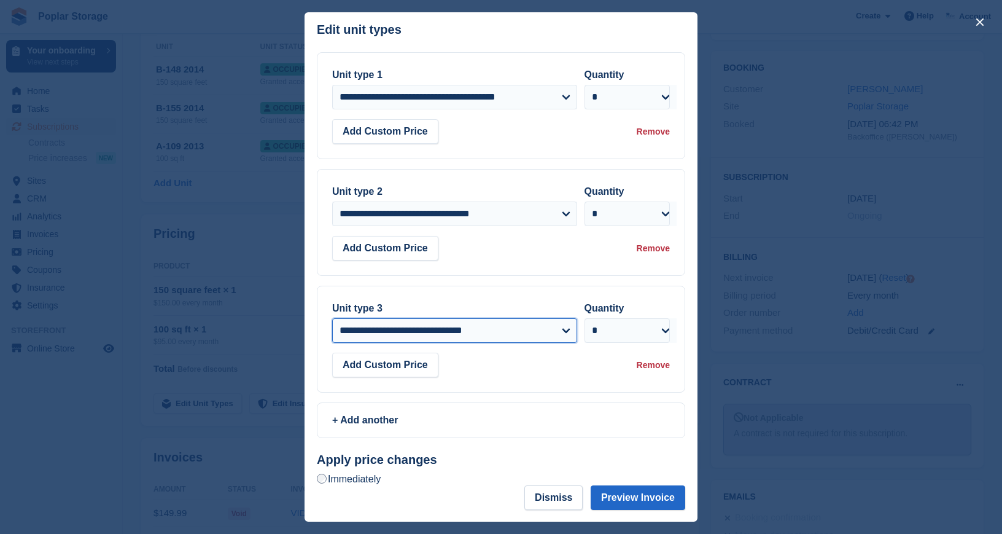 This screenshot has height=534, width=1002. I want to click on a: + Add another, so click(501, 420).